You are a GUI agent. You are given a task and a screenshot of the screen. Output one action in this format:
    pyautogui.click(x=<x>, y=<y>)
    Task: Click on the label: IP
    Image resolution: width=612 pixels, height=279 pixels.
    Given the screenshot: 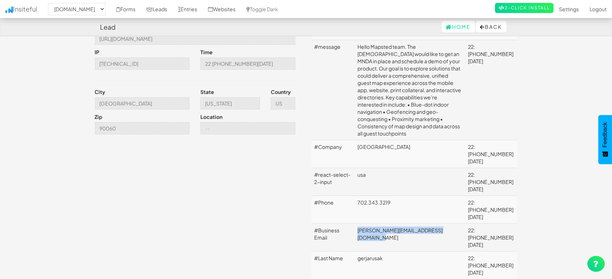 What is the action you would take?
    pyautogui.click(x=97, y=52)
    